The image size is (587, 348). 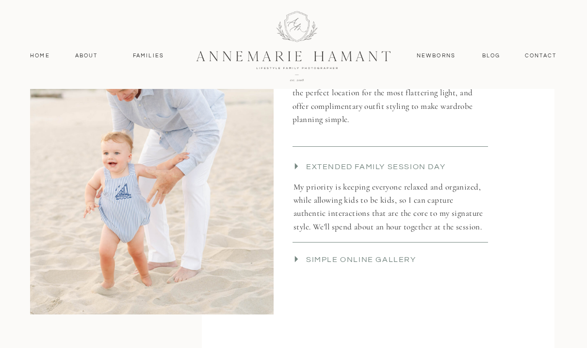 What do you see at coordinates (149, 56) in the screenshot?
I see `a: Families` at bounding box center [149, 56].